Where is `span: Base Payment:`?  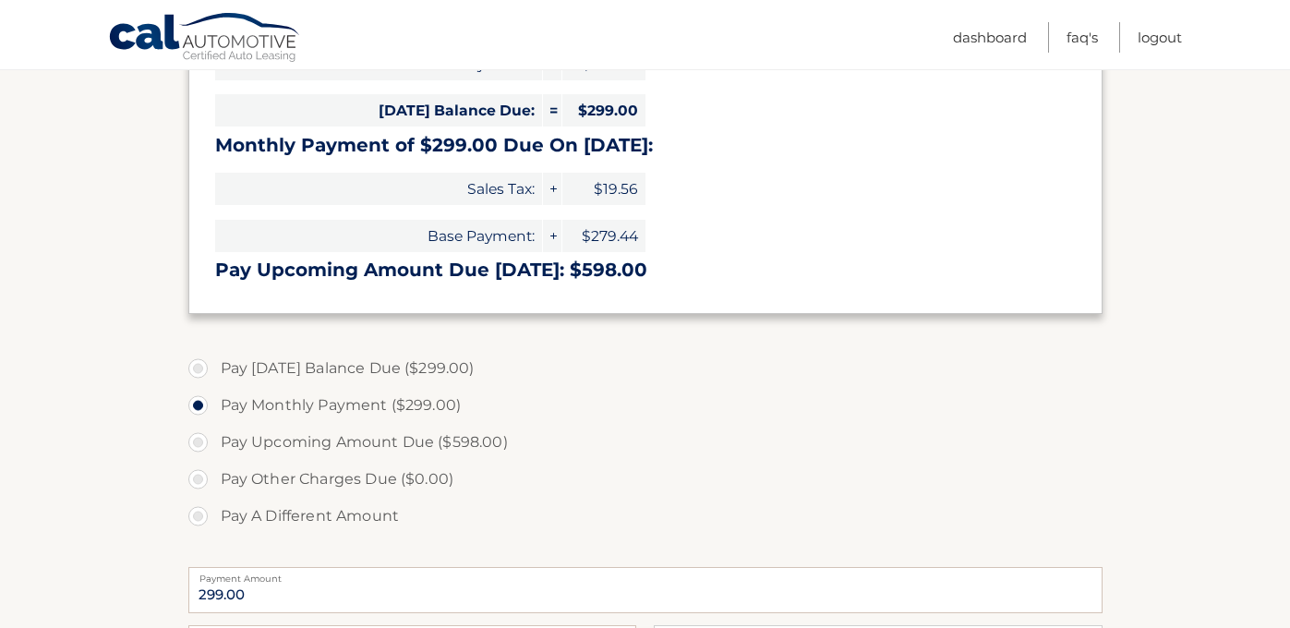
span: Base Payment: is located at coordinates (379, 235).